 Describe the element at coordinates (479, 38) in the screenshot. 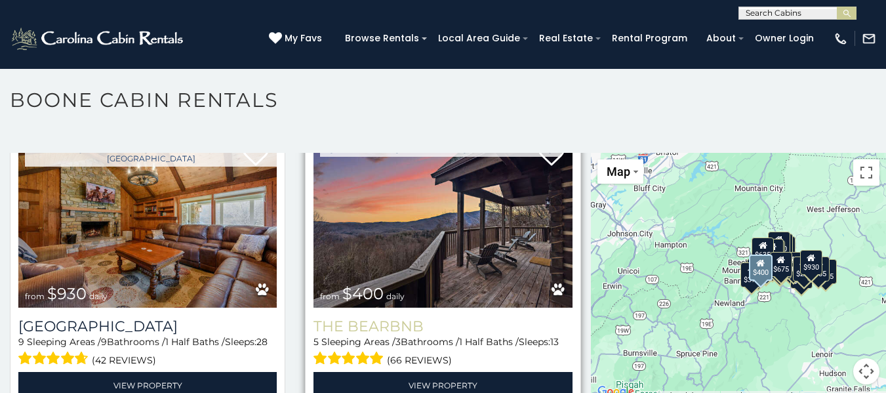

I see `a: Local Area Guide` at that location.